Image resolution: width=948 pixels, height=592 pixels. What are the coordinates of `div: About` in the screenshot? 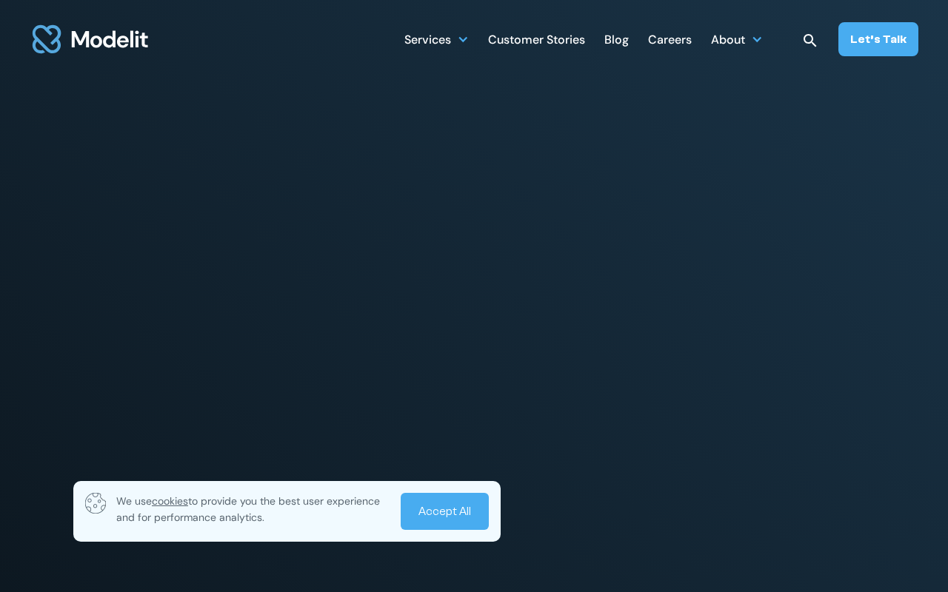 It's located at (728, 41).